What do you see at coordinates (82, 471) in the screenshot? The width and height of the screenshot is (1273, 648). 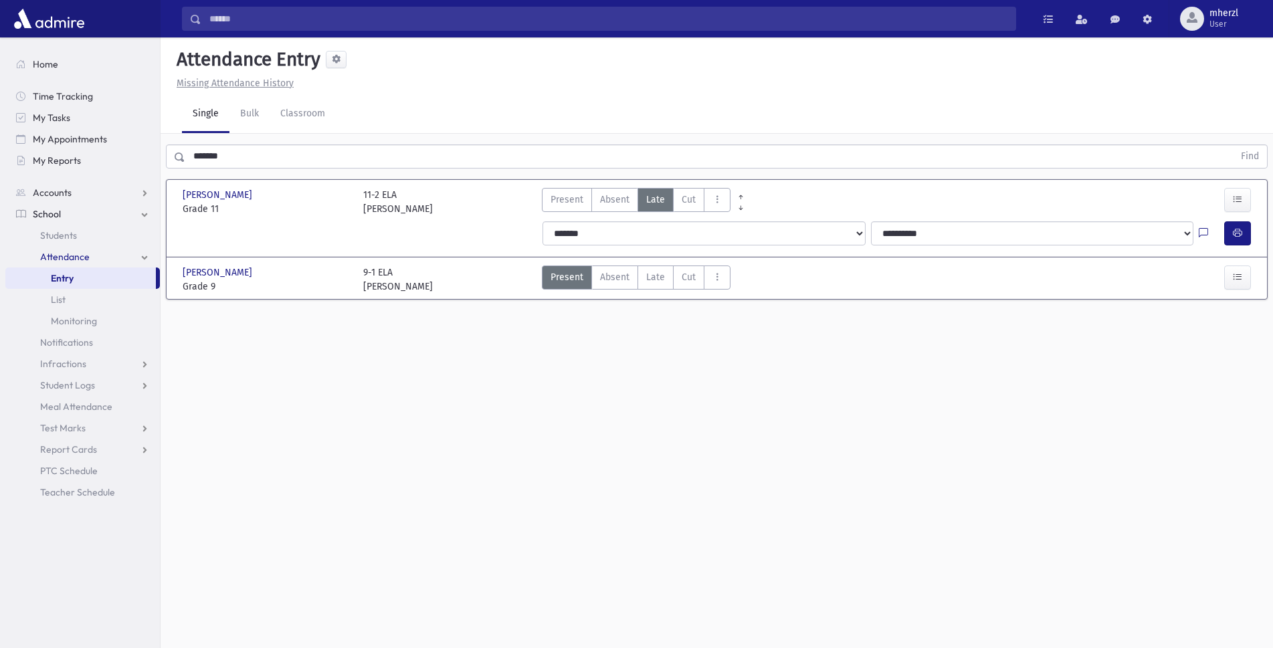 I see `a: PTC Schedule` at bounding box center [82, 471].